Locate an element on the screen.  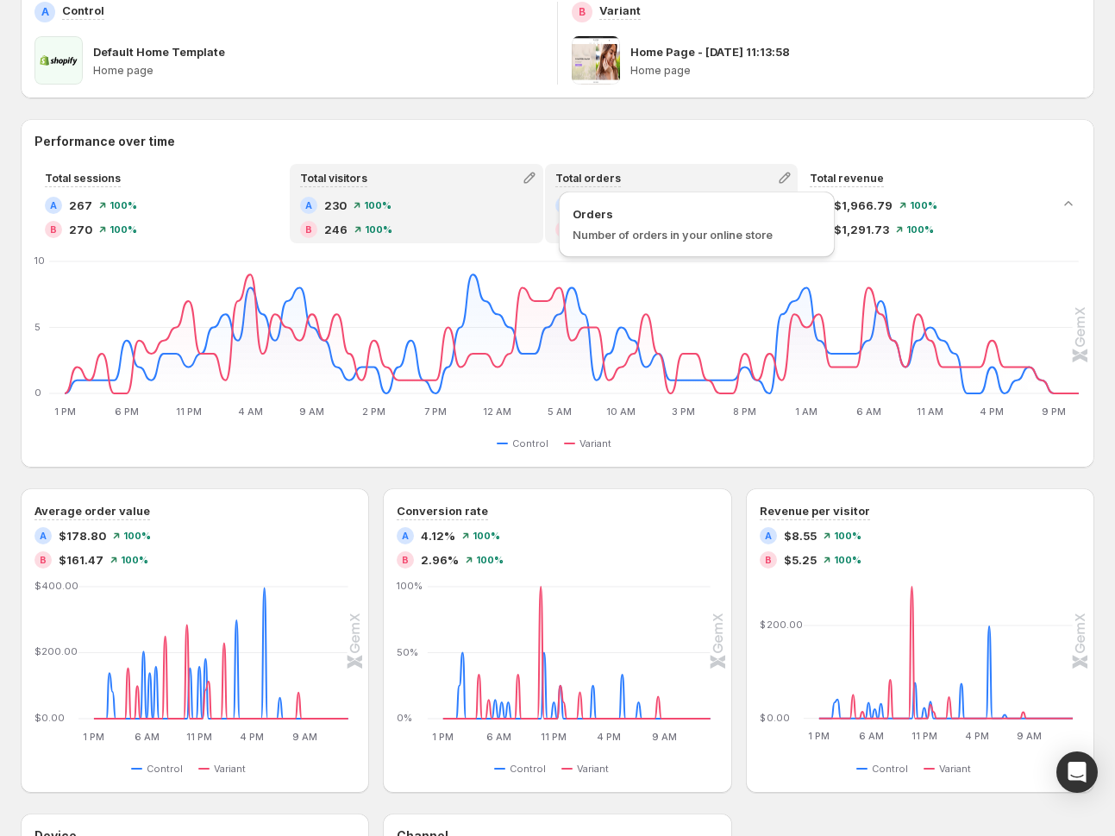
p: Default Home Template is located at coordinates (159, 52).